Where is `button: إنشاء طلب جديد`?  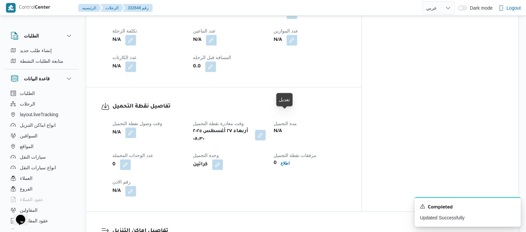
button: إنشاء طلب جديد is located at coordinates (42, 50).